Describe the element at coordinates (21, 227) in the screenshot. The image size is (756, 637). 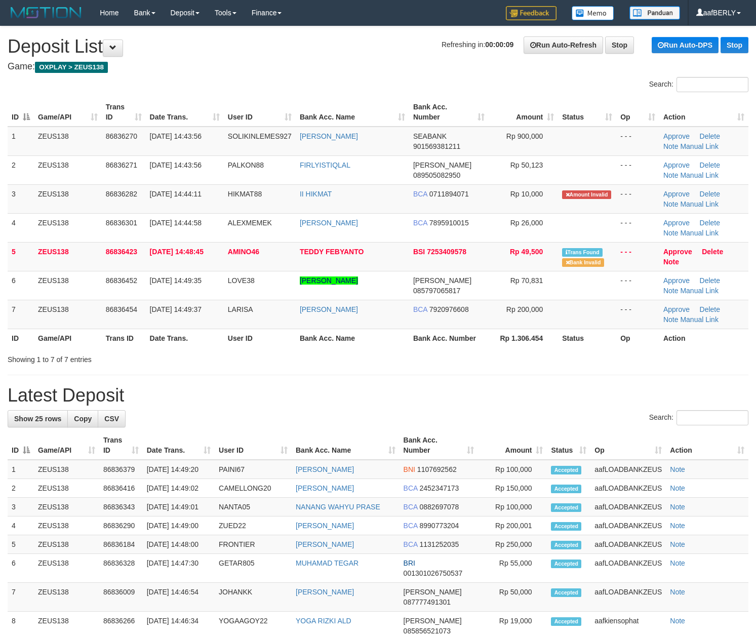
I see `td: 4` at that location.